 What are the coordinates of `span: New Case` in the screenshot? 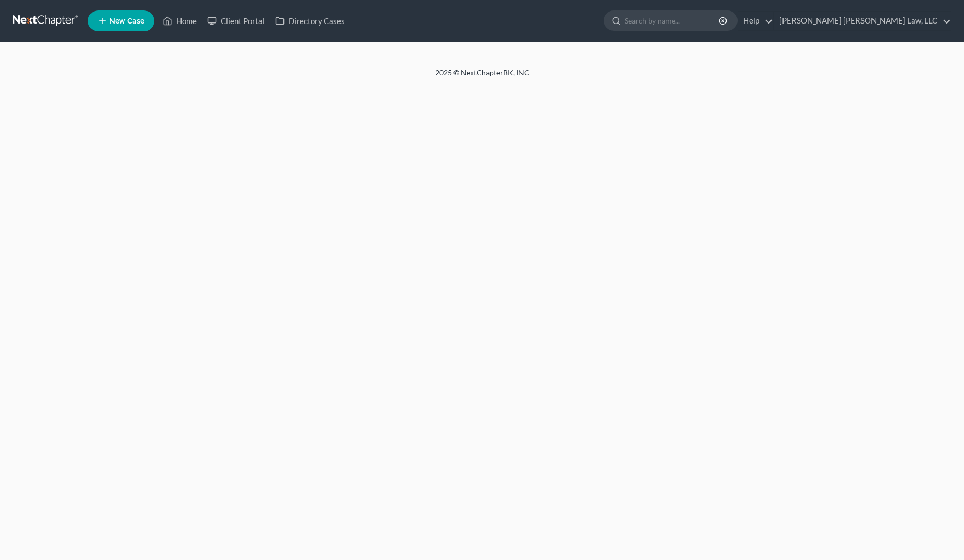 It's located at (127, 21).